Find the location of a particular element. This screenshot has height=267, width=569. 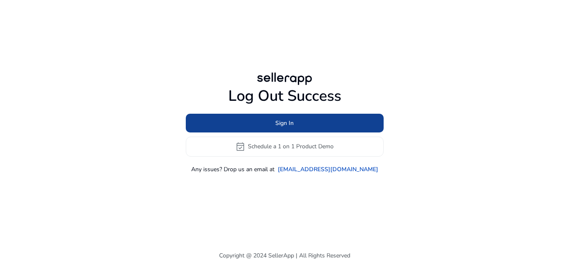

button: event_availableSchedule a 1 on 1 Product Demo is located at coordinates (284, 147).